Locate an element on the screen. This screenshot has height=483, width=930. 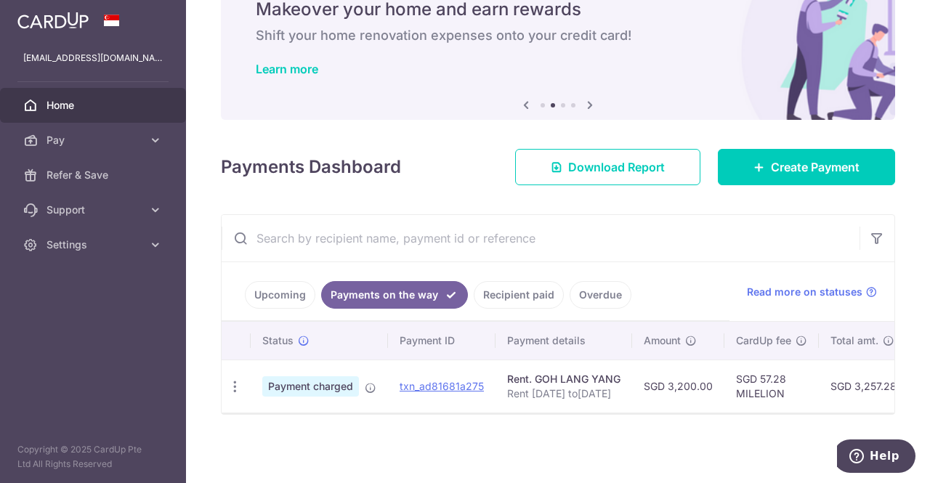
span: Home is located at coordinates (94, 105).